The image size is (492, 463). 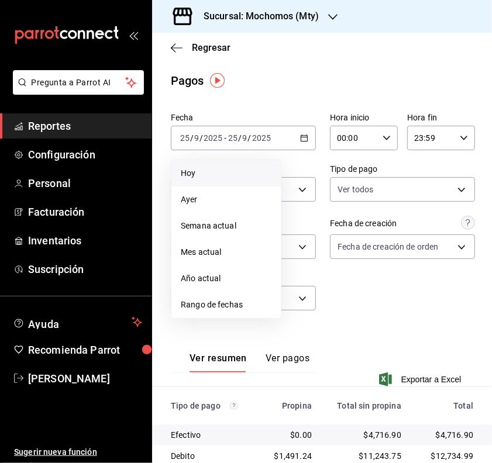 I want to click on div: Propina, so click(x=288, y=406).